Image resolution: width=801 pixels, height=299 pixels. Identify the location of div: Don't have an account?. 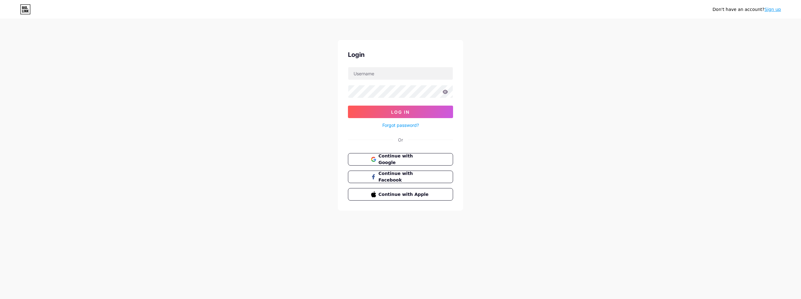
(747, 9).